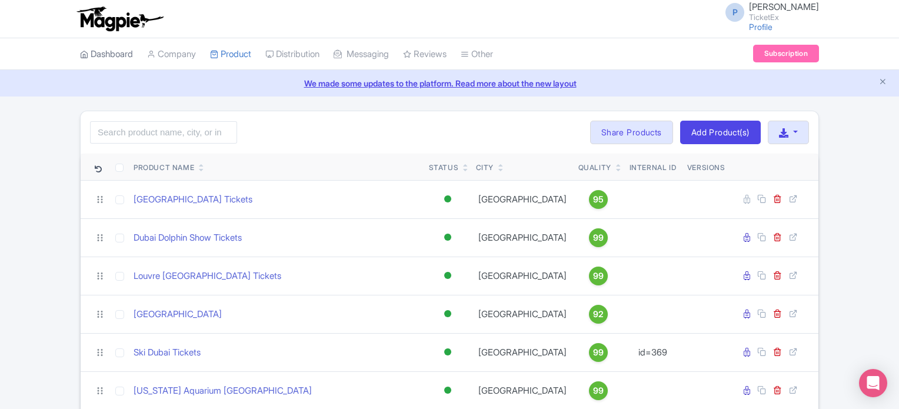 This screenshot has width=899, height=409. Describe the element at coordinates (883, 82) in the screenshot. I see `button: Close announcement` at that location.